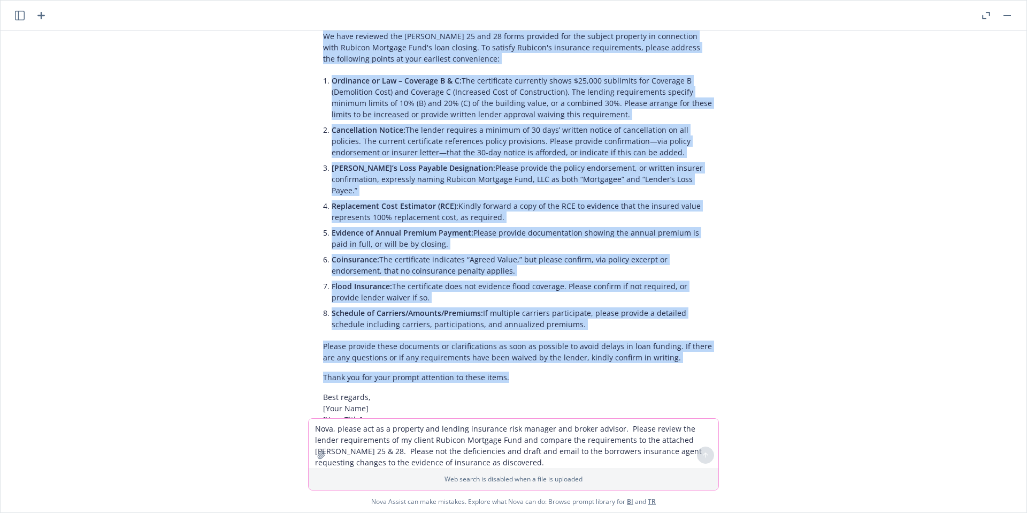 Image resolution: width=1027 pixels, height=513 pixels. Describe the element at coordinates (514, 501) in the screenshot. I see `span: Nova Assist can make mistakes. Explore what Nova can do: Browse prompt library for and` at that location.